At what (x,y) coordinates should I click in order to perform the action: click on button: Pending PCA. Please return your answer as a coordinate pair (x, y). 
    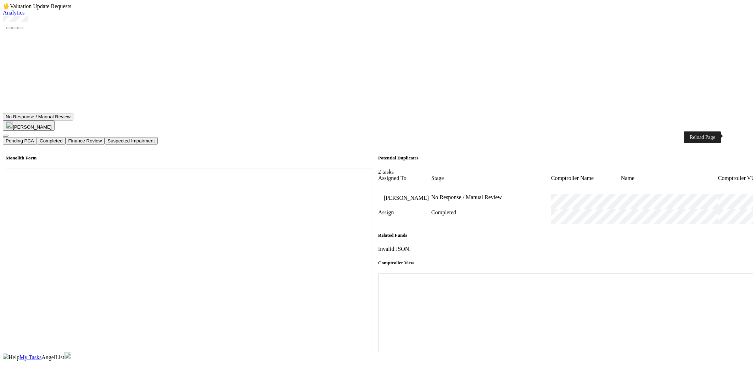
    Looking at the image, I should click on (20, 141).